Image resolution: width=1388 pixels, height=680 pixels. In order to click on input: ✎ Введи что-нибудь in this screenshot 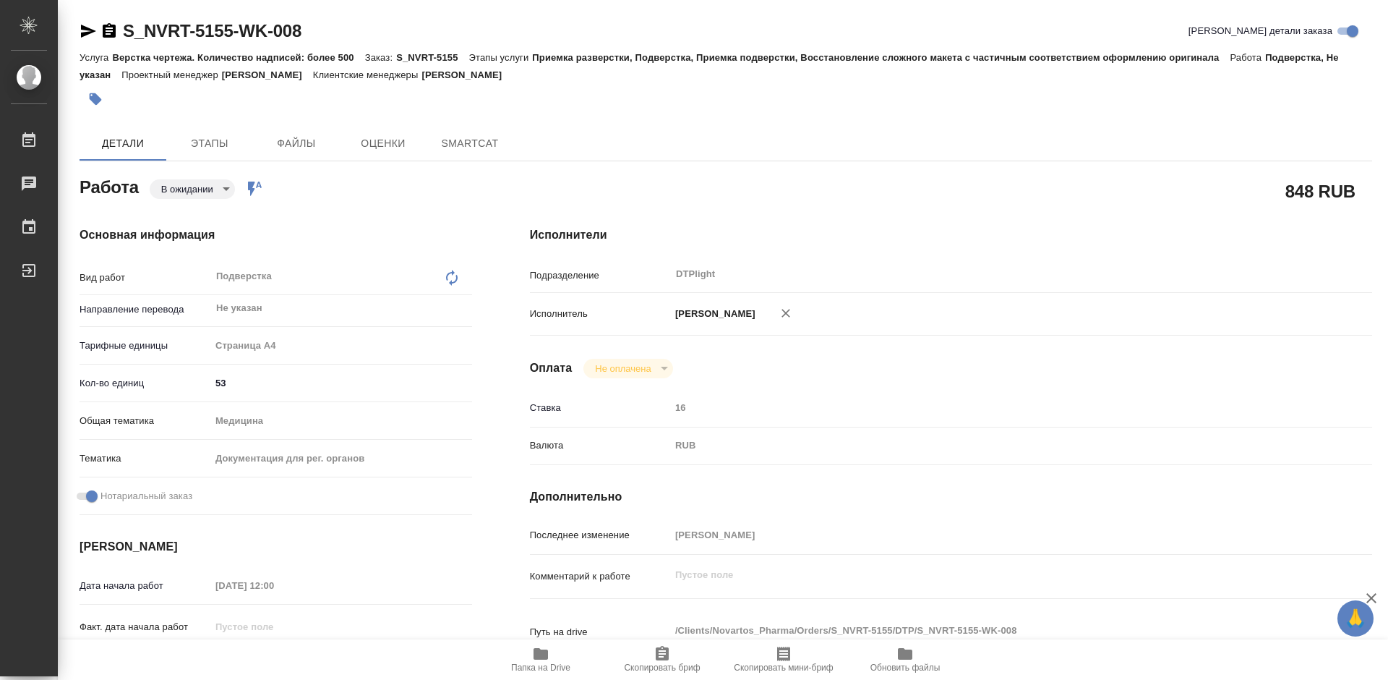, I will do `click(341, 382)`.